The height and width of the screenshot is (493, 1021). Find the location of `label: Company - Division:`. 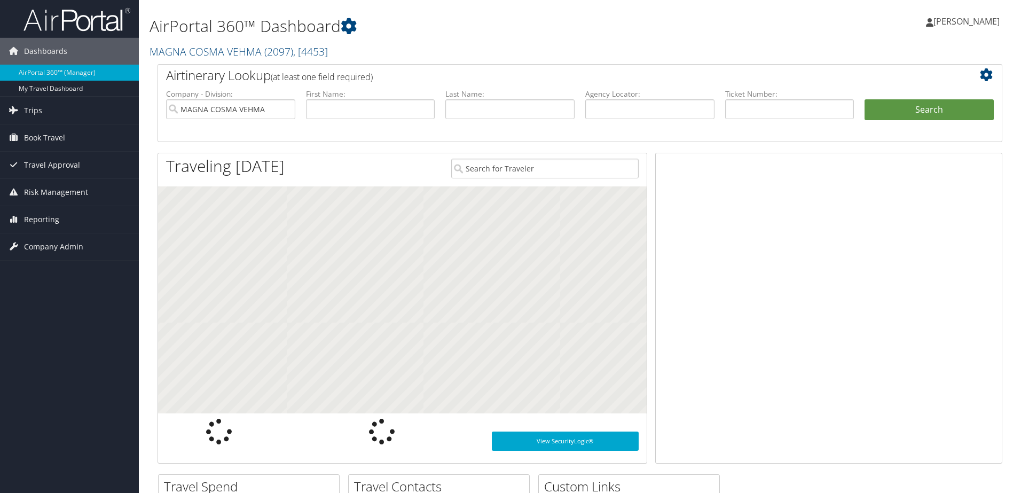

label: Company - Division: is located at coordinates (231, 94).